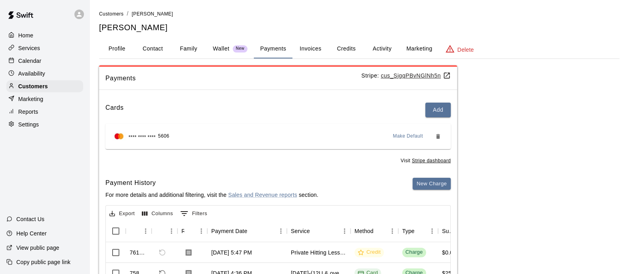 The width and height of the screenshot is (629, 274). Describe the element at coordinates (416, 76) in the screenshot. I see `a: cus_SjgqPBvNGlNh5n` at that location.